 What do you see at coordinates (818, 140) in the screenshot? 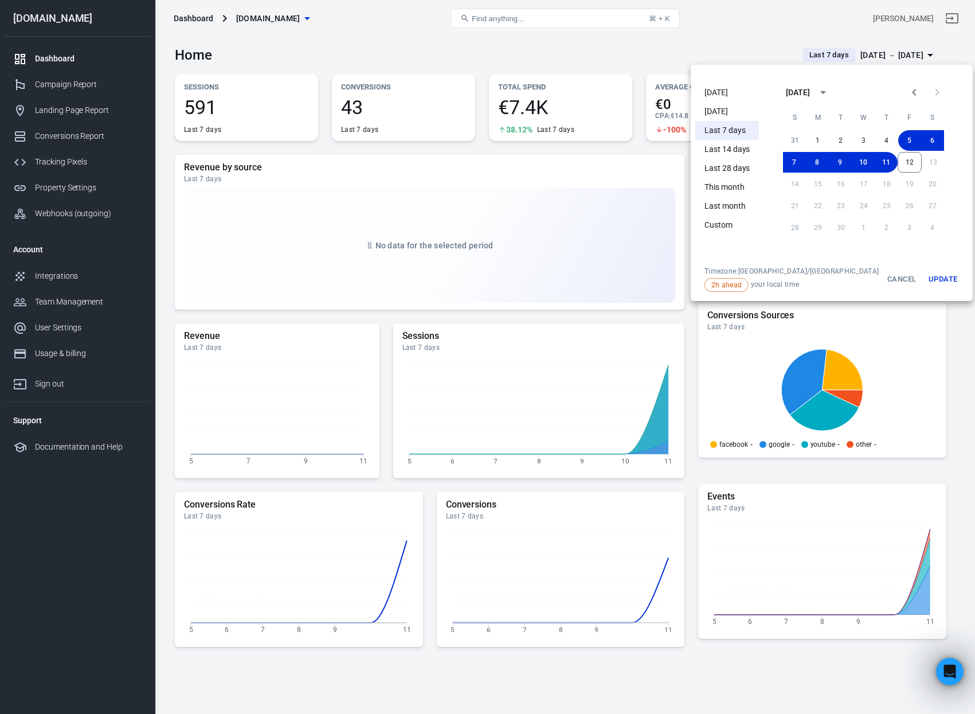
I see `button: 1` at bounding box center [818, 140].